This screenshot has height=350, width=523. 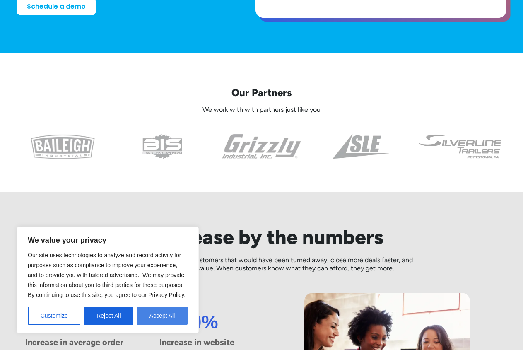 What do you see at coordinates (109, 316) in the screenshot?
I see `button: Reject All` at bounding box center [109, 316].